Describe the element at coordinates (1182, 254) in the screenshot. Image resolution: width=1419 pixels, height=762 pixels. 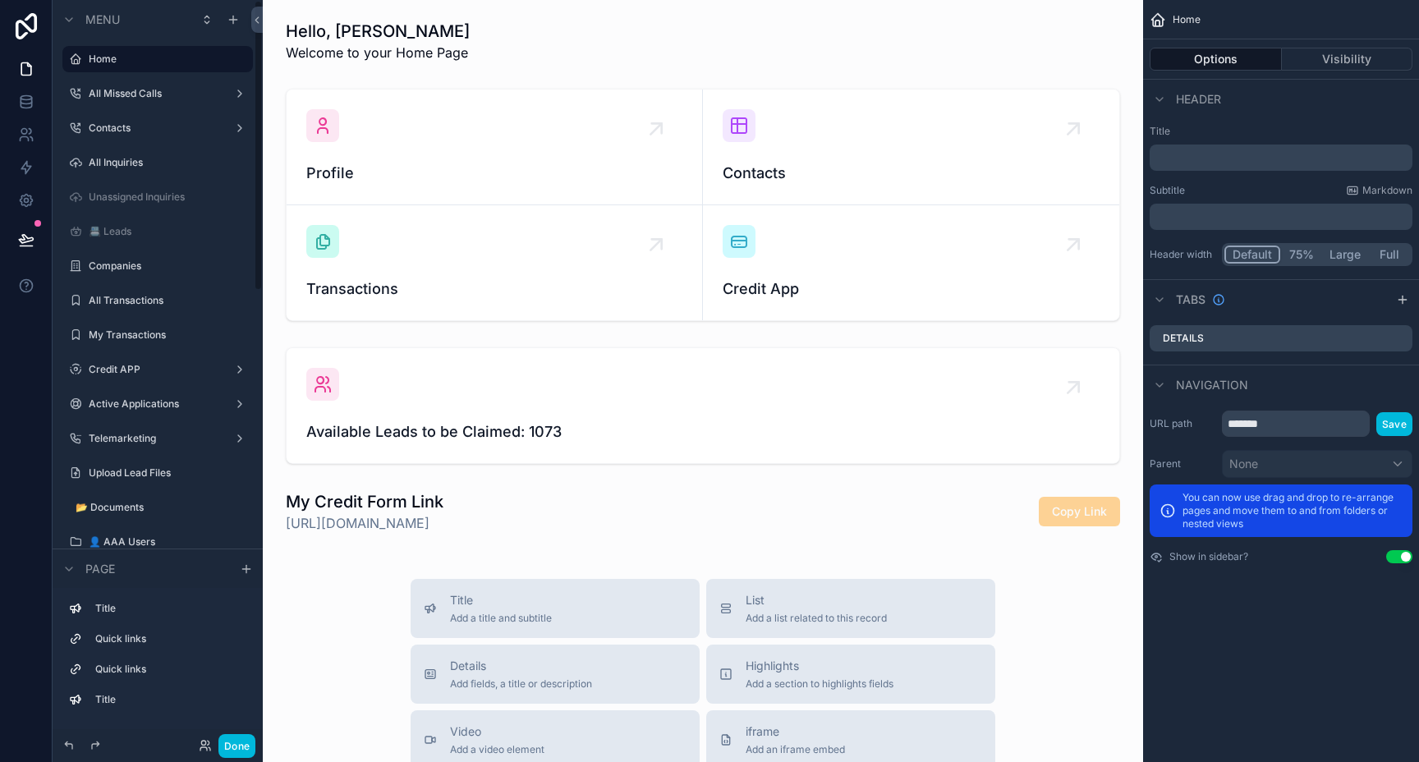
I see `label: Header width` at that location.